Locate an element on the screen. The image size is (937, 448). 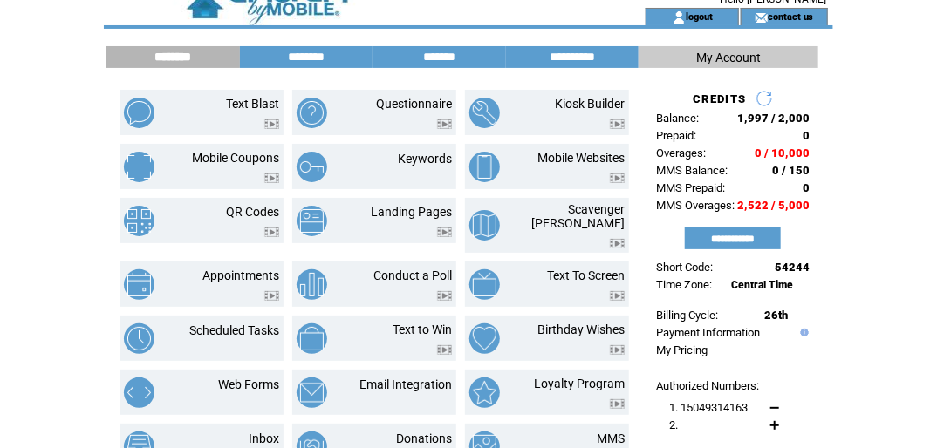
a: Questionnaire is located at coordinates (413, 104).